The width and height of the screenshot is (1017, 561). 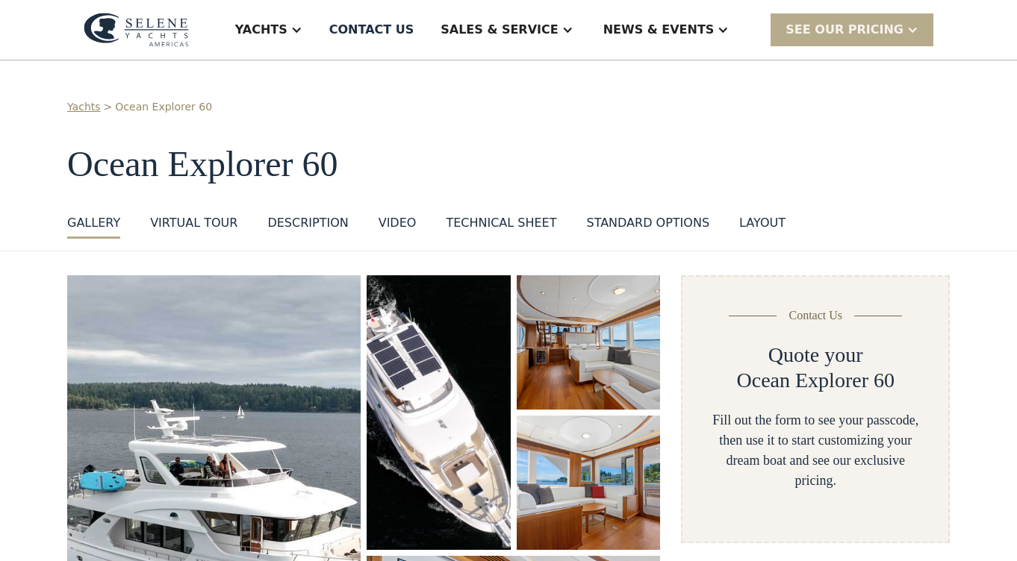 What do you see at coordinates (93, 226) in the screenshot?
I see `a: GALLERY` at bounding box center [93, 226].